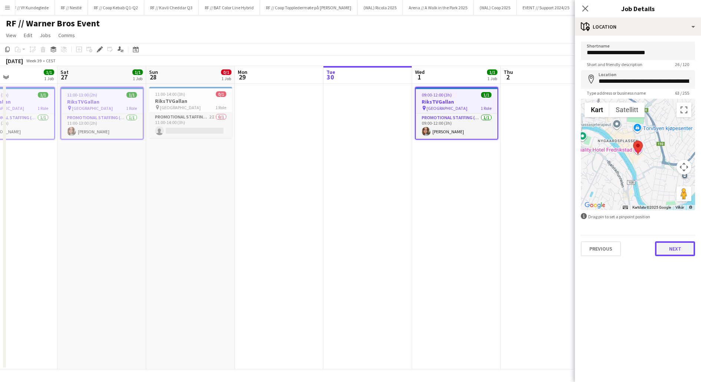  What do you see at coordinates (45, 35) in the screenshot?
I see `a: Jobs` at bounding box center [45, 35].